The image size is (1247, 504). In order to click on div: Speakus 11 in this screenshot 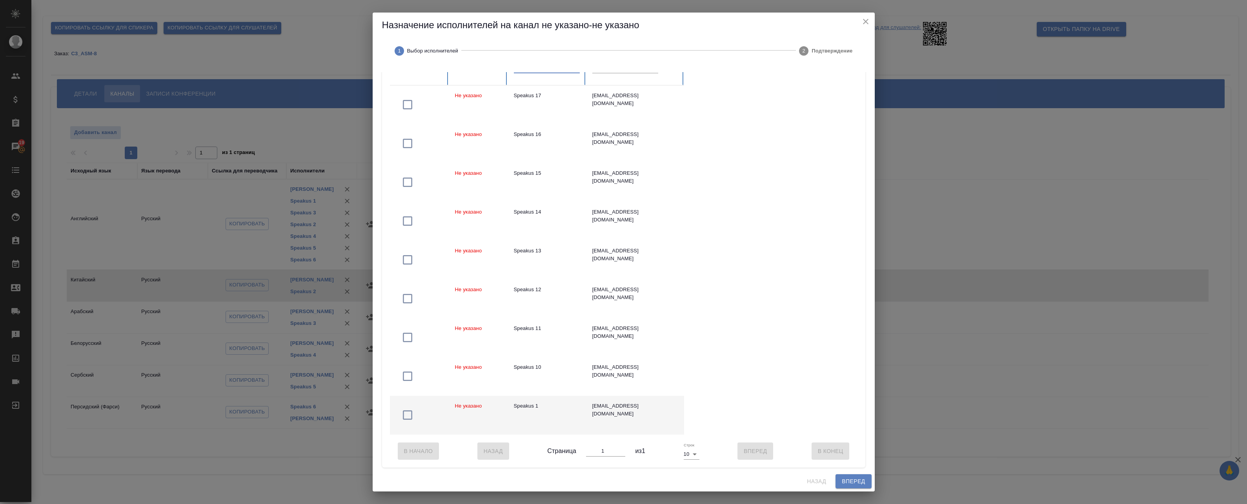, I will do `click(547, 329)`.